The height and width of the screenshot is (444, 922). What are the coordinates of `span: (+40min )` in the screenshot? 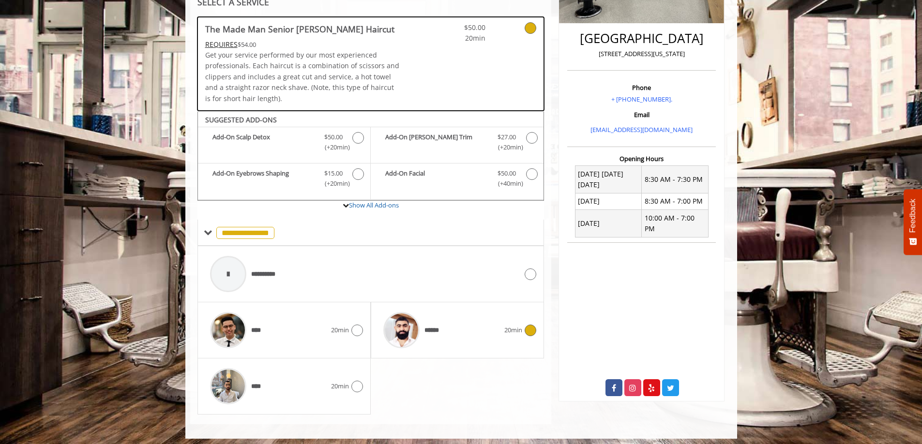 It's located at (506, 183).